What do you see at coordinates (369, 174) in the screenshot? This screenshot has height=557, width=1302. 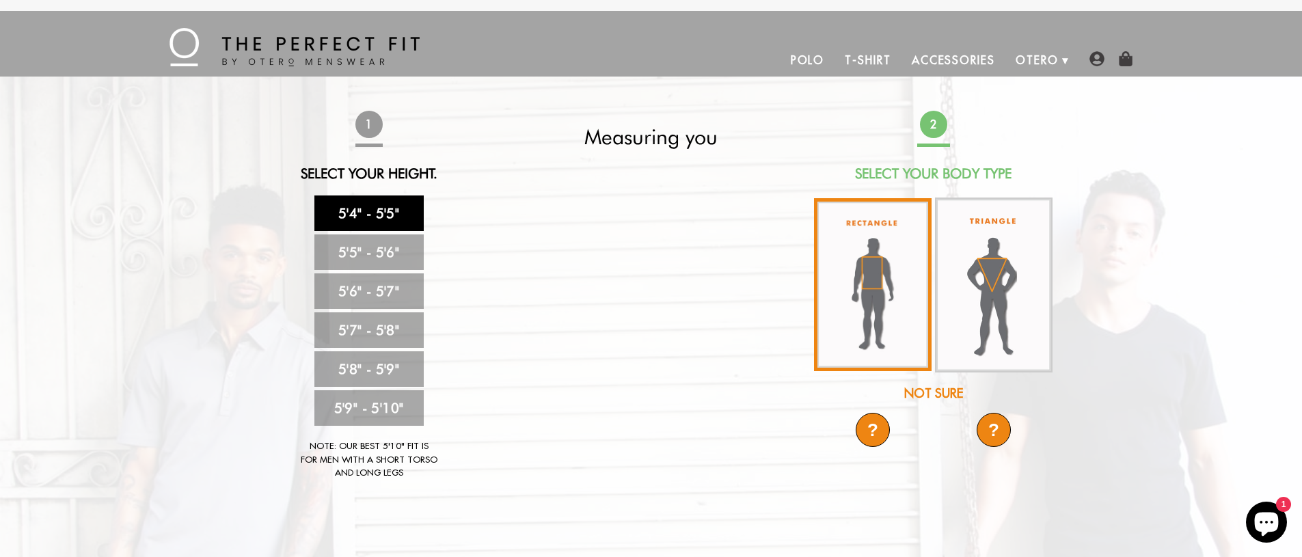 I see `h2: Select Your Height.` at bounding box center [369, 174].